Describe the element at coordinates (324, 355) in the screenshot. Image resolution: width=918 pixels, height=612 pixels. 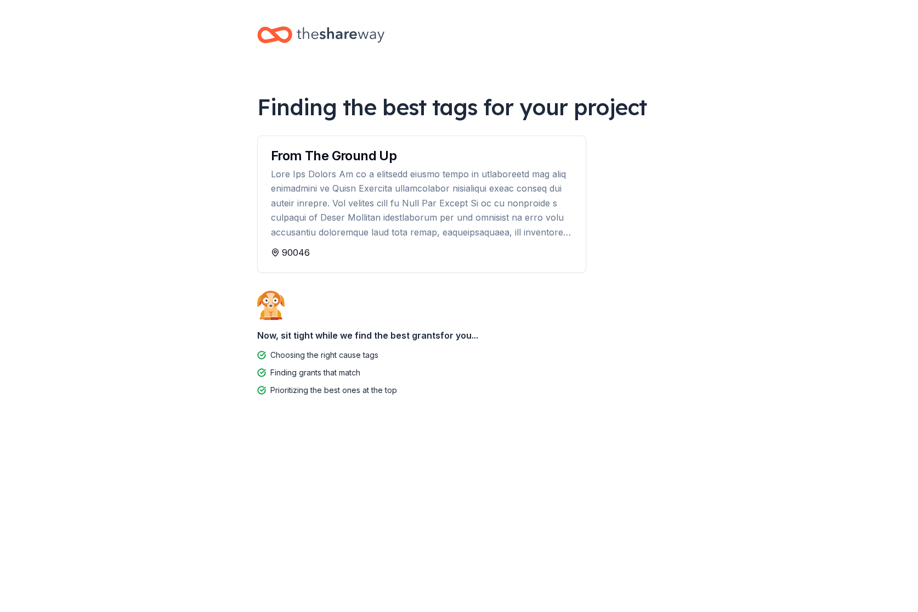
I see `div: Choosing the right cause tags` at that location.